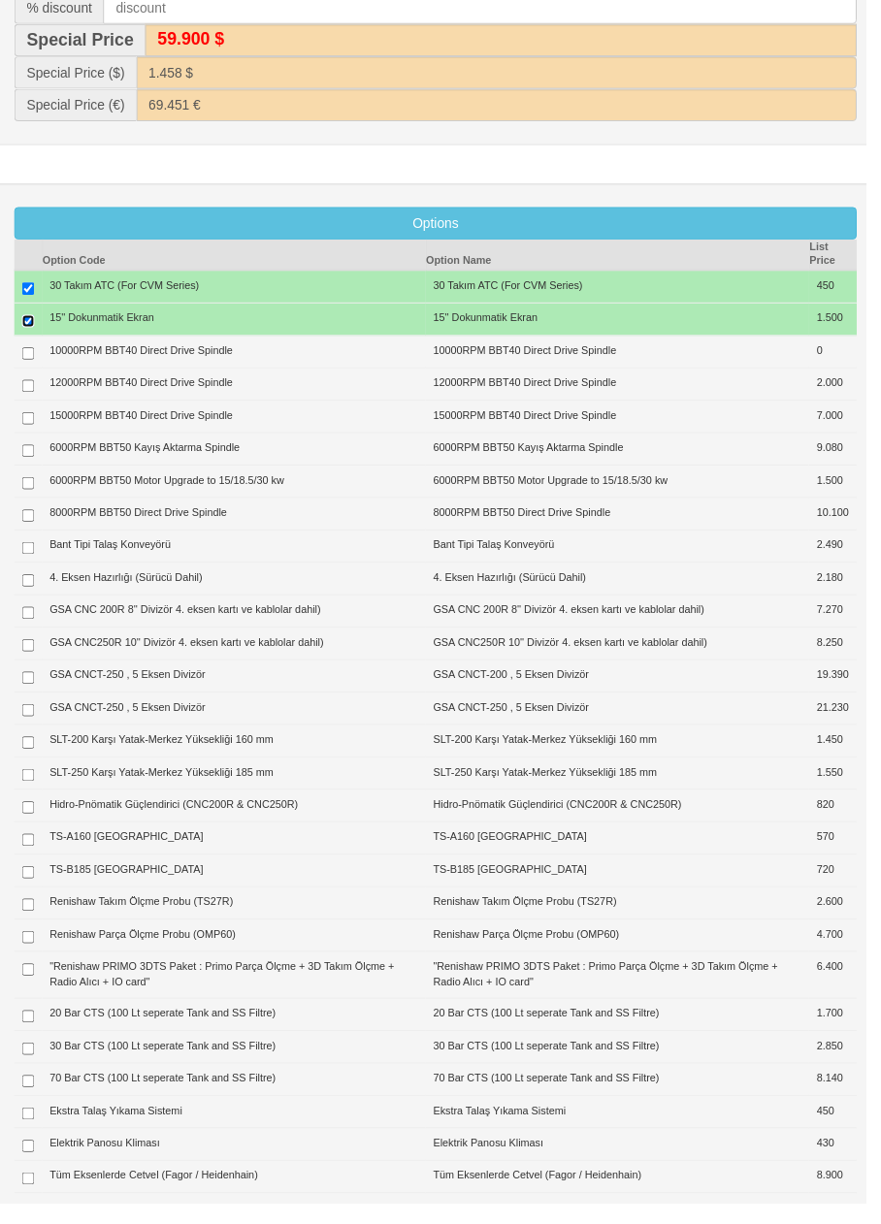 The width and height of the screenshot is (881, 1224). Describe the element at coordinates (847, 391) in the screenshot. I see `td: 2.000` at that location.